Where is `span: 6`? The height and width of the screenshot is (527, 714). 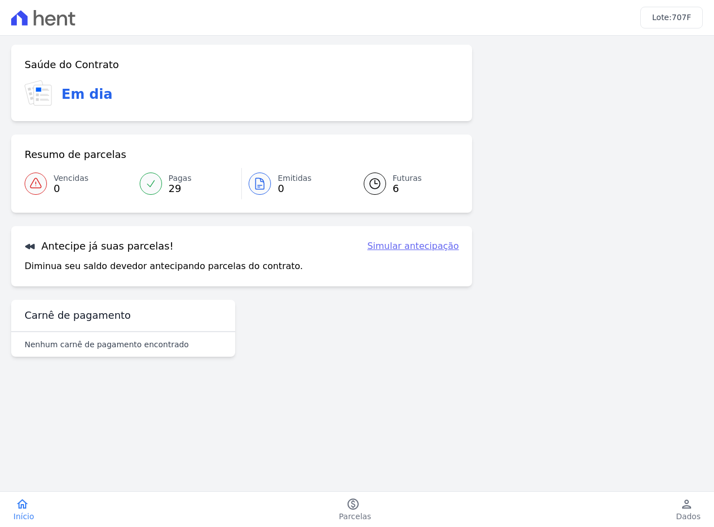
span: 6 is located at coordinates (407, 189).